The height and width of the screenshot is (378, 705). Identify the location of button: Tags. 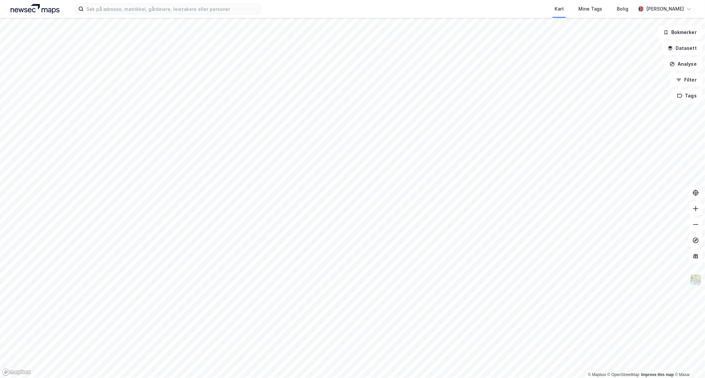
(687, 96).